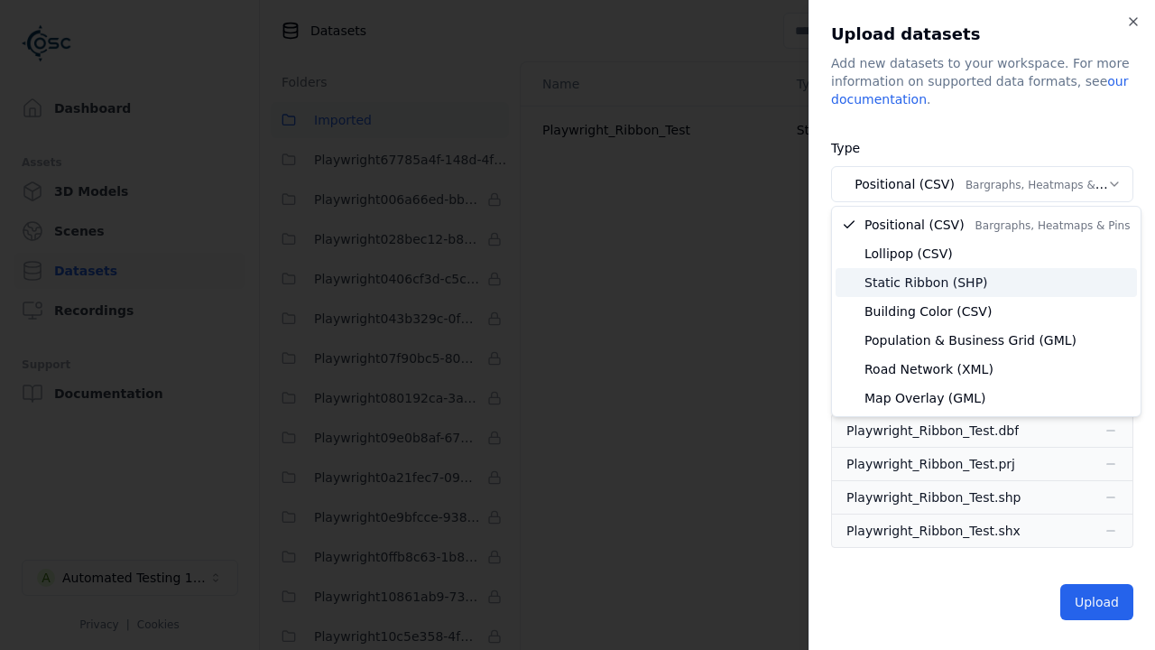 The width and height of the screenshot is (1155, 650). What do you see at coordinates (997, 225) in the screenshot?
I see `span: Positional (CSV)` at bounding box center [997, 225].